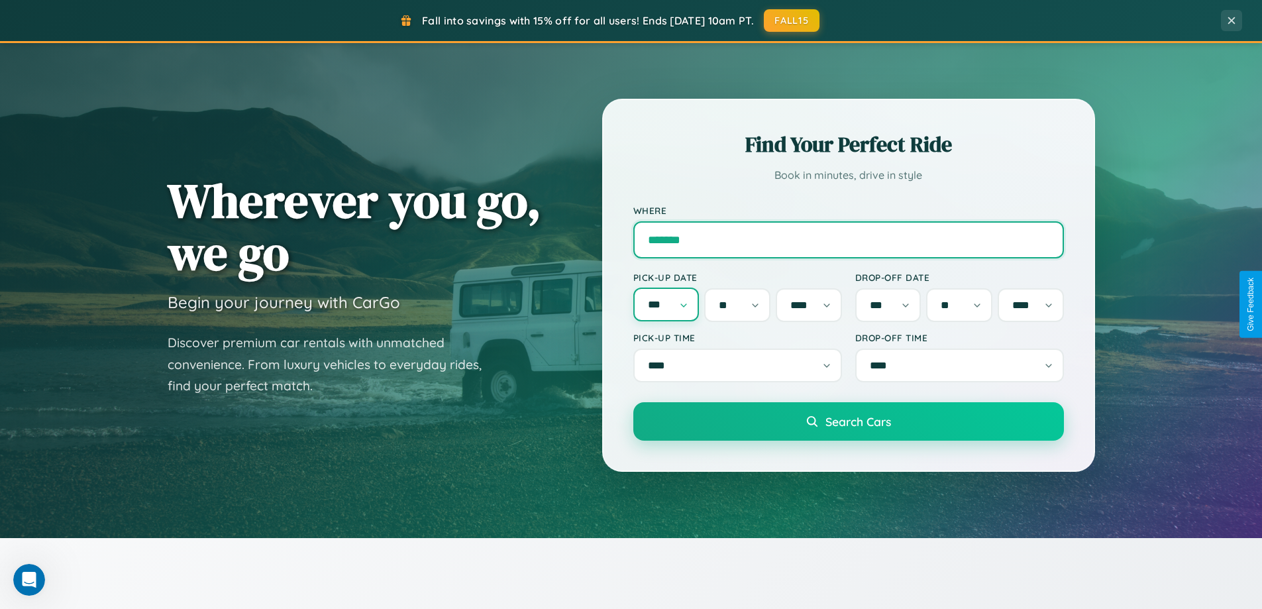  Describe the element at coordinates (1251, 304) in the screenshot. I see `div: Give Feedback` at that location.